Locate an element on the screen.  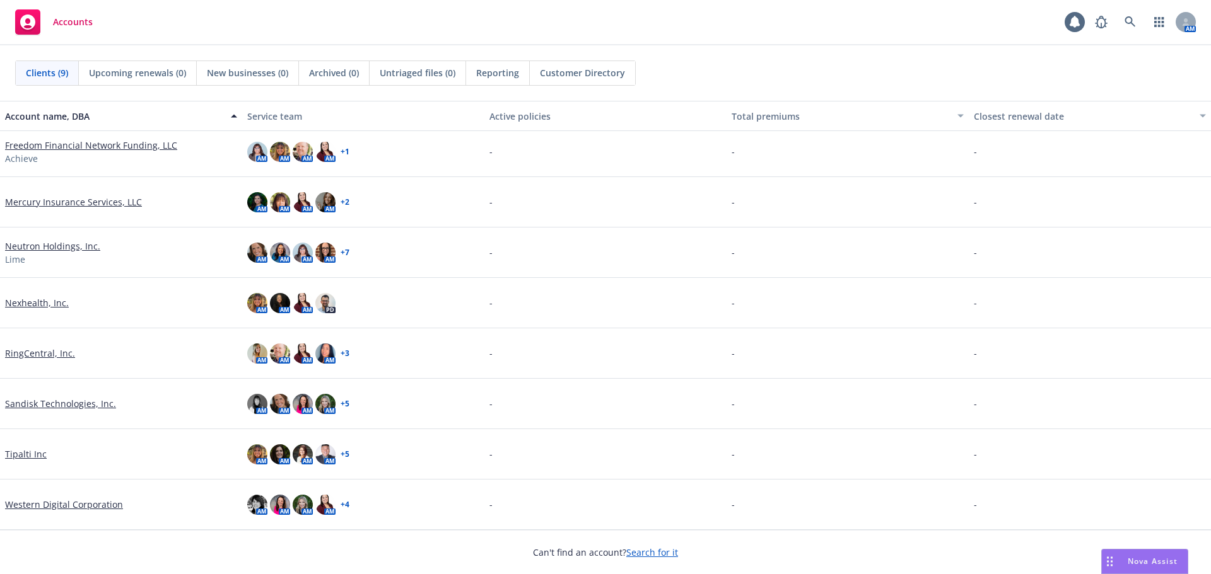
div: Active policies is located at coordinates (605, 116).